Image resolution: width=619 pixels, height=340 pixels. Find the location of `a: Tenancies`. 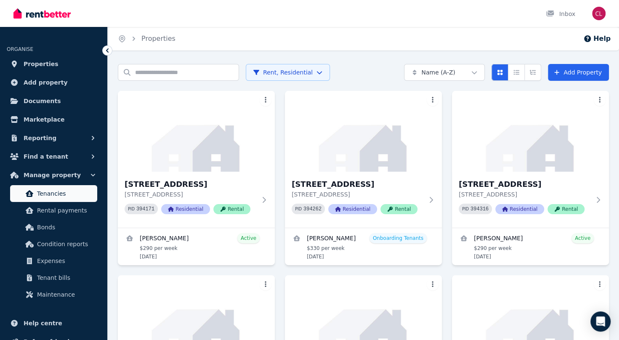

a: Tenancies is located at coordinates (53, 194).